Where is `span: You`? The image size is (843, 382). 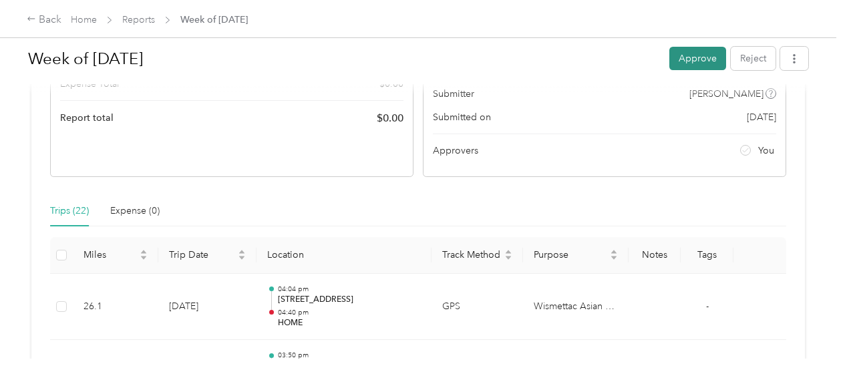
span: You is located at coordinates (766, 150).